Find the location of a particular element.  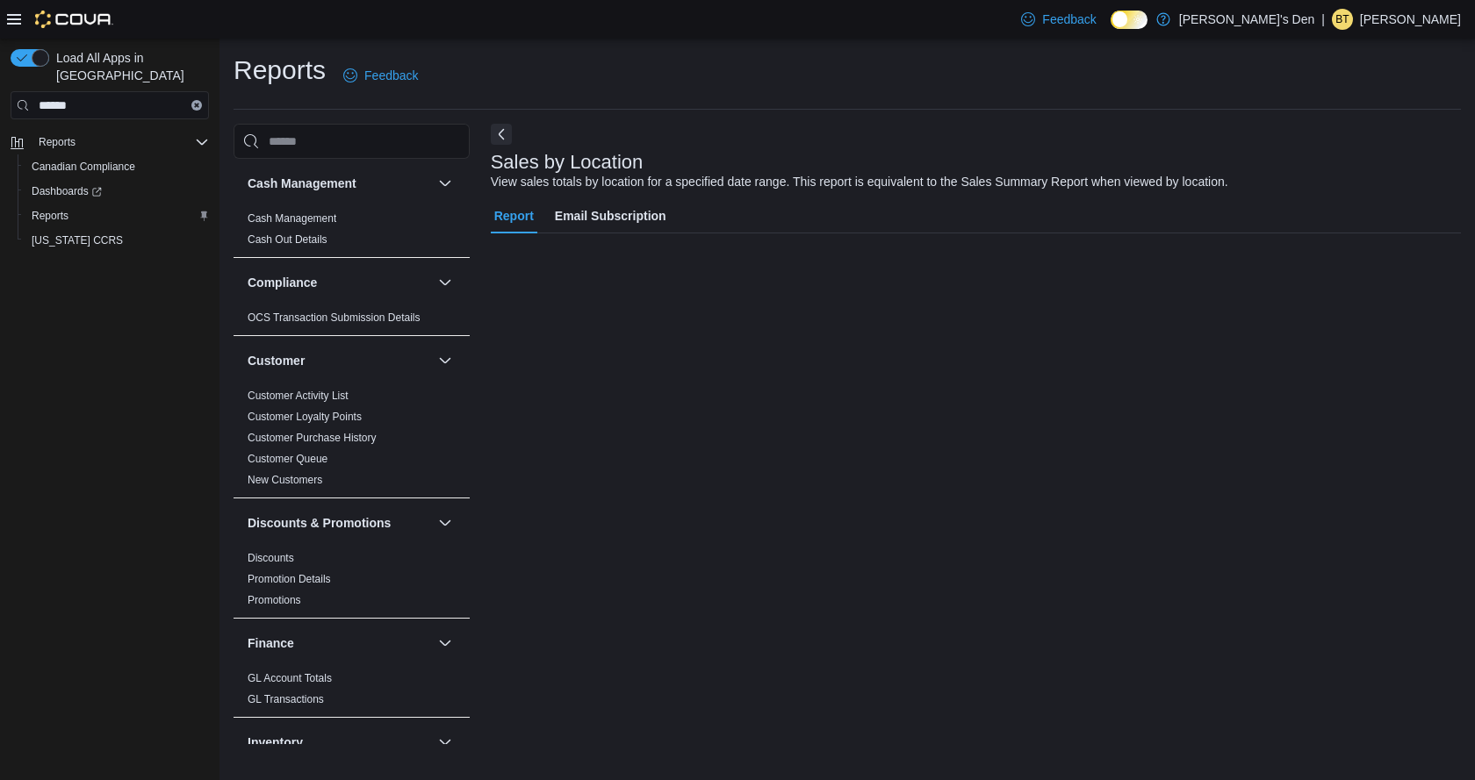

span: Discounts is located at coordinates (270, 558).